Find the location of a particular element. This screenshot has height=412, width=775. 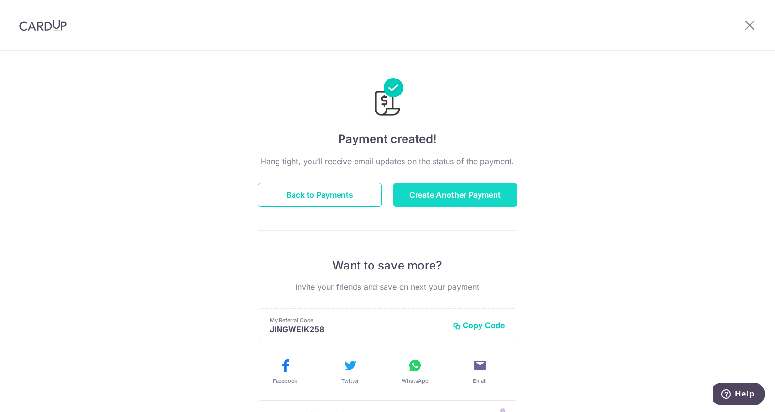

button: Create Another Payment is located at coordinates (456, 195).